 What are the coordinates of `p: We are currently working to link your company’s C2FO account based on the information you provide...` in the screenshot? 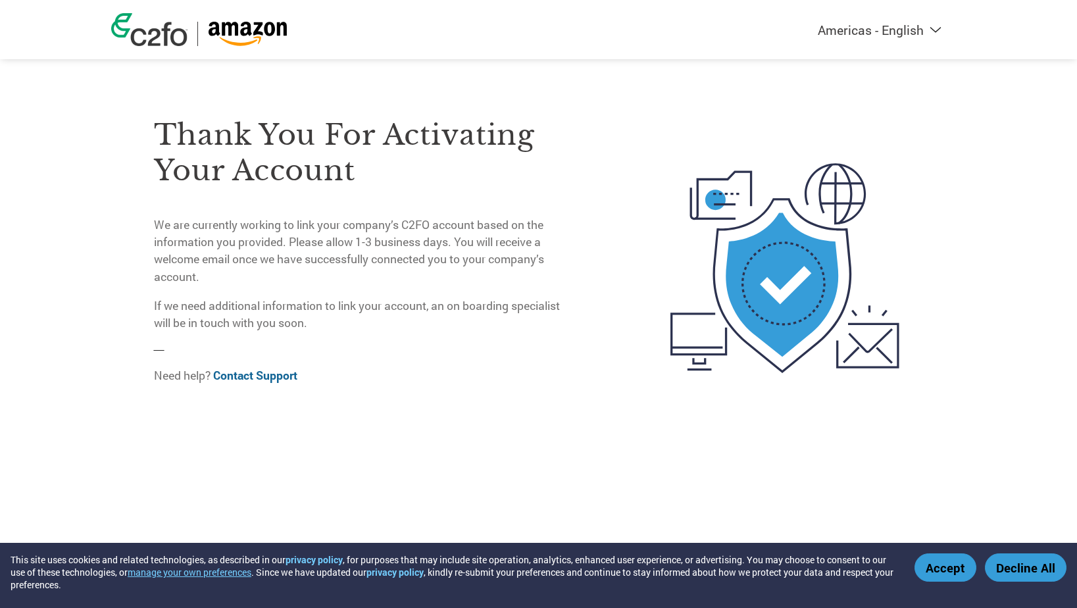 It's located at (362, 251).